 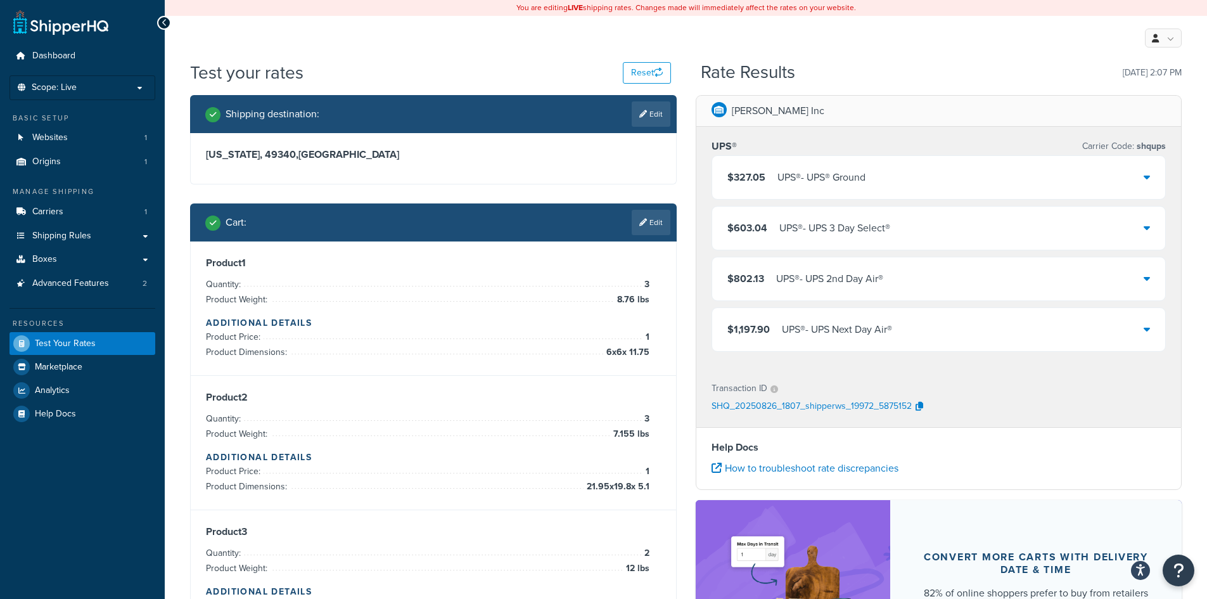 What do you see at coordinates (236, 222) in the screenshot?
I see `h2: Cart :` at bounding box center [236, 222].